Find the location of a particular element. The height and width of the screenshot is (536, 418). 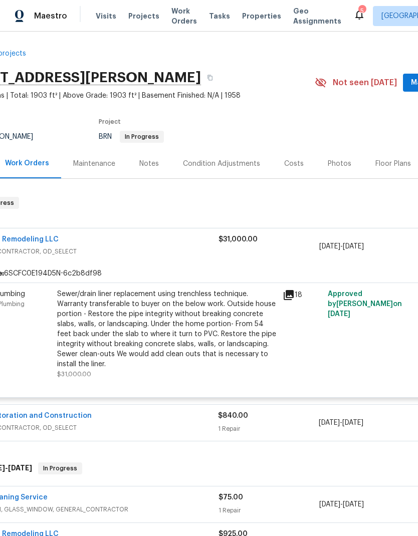

span: Tasks is located at coordinates (219, 16).